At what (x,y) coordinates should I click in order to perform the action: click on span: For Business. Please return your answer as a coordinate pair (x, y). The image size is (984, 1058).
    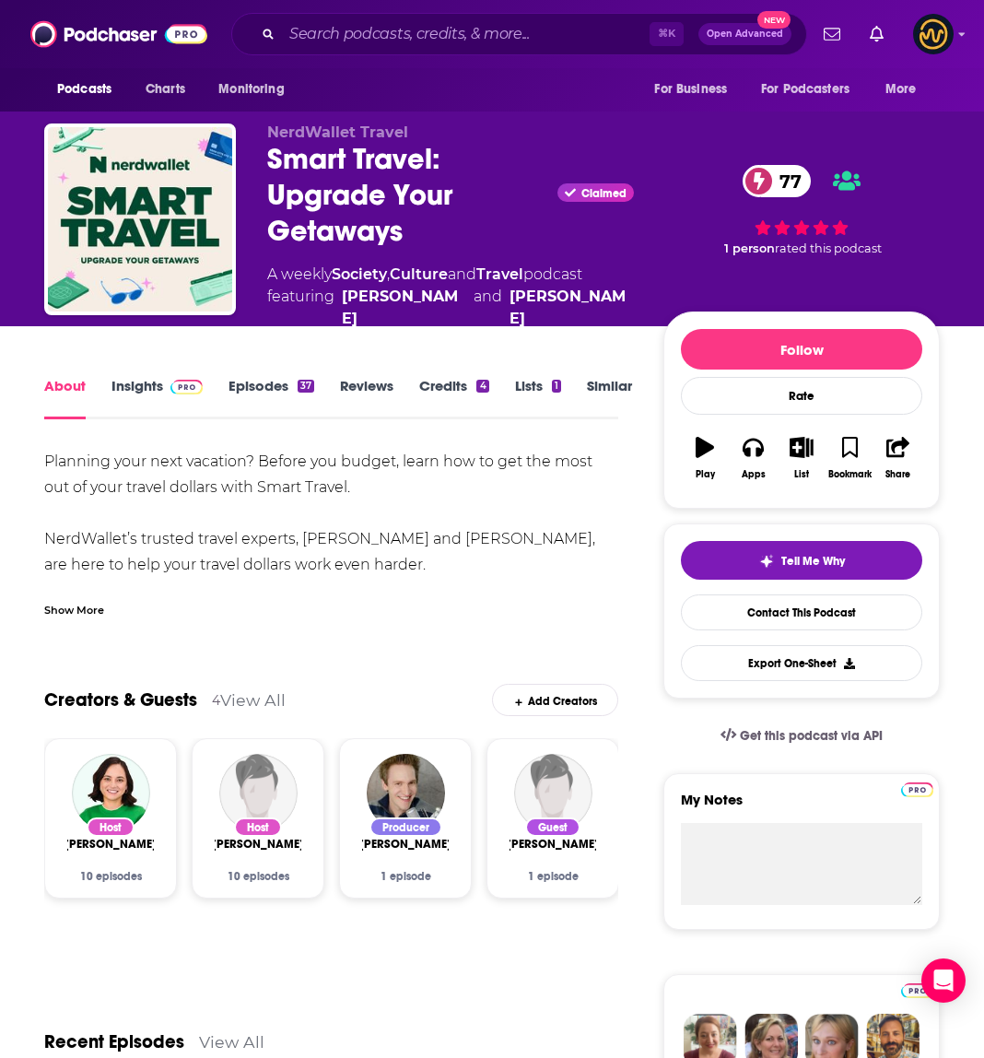
    Looking at the image, I should click on (690, 89).